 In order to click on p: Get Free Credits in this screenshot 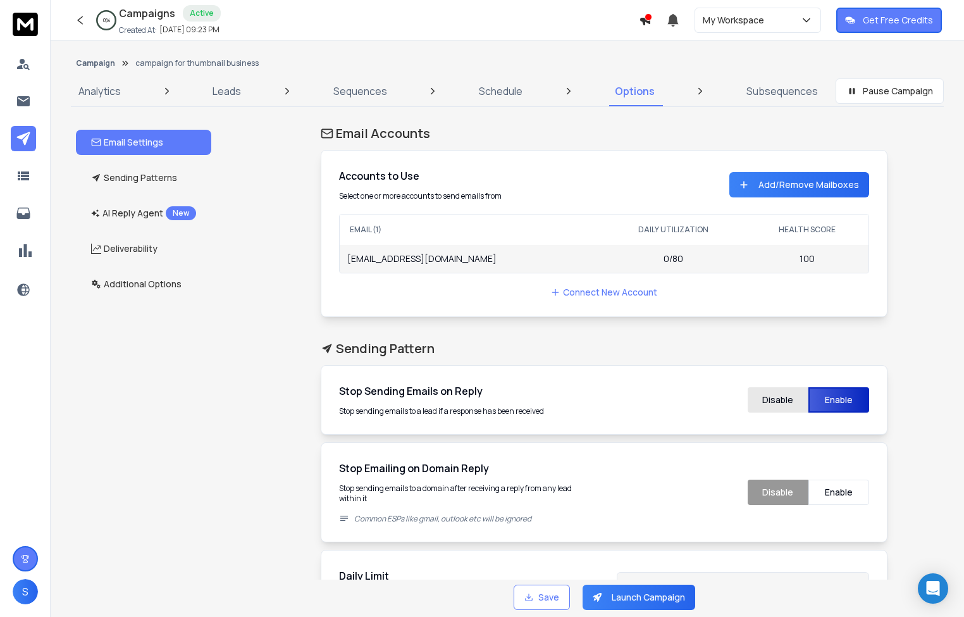, I will do `click(898, 20)`.